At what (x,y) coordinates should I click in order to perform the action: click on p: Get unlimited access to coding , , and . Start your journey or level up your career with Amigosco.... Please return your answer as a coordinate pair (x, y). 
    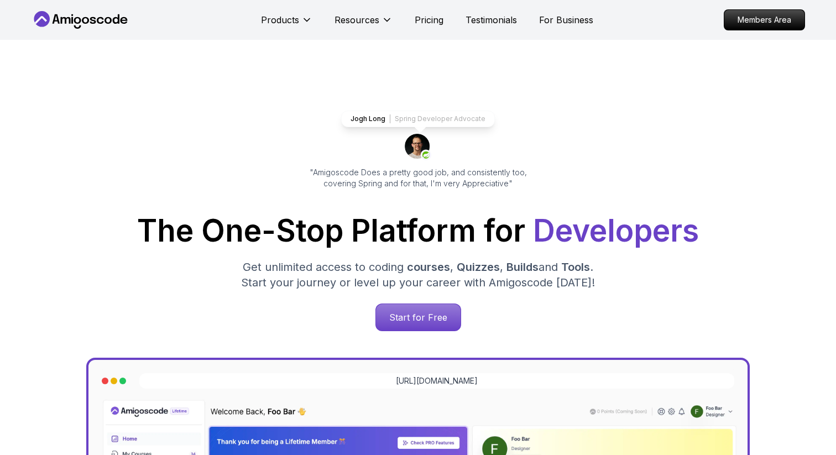
    Looking at the image, I should click on (418, 275).